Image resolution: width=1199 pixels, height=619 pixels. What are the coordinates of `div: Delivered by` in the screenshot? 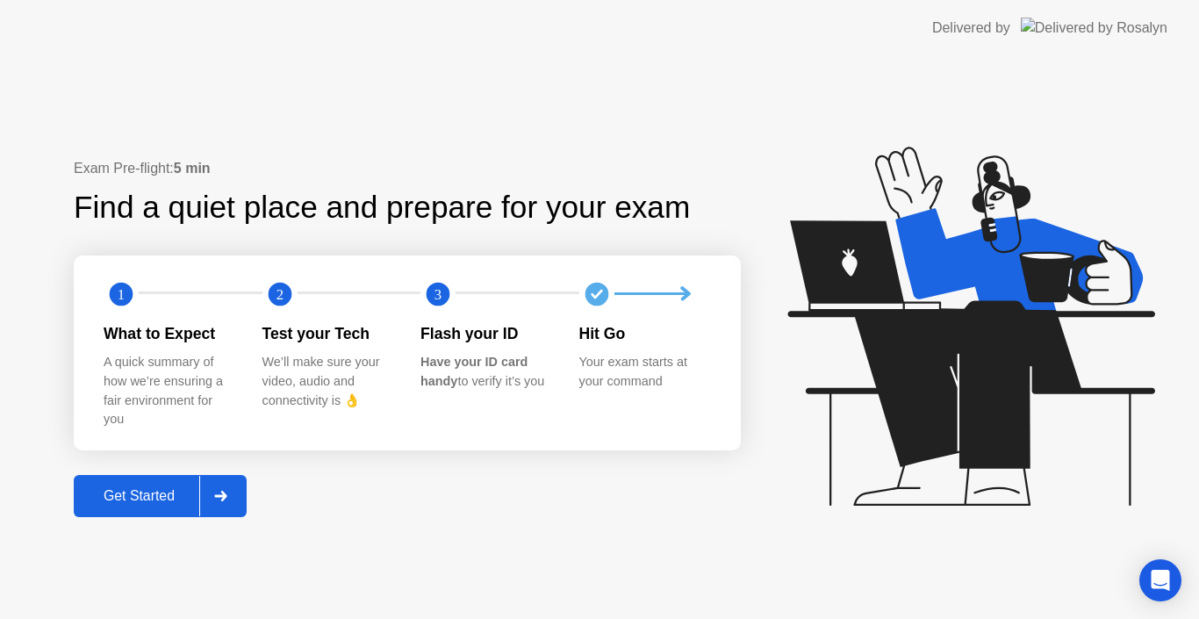 It's located at (971, 28).